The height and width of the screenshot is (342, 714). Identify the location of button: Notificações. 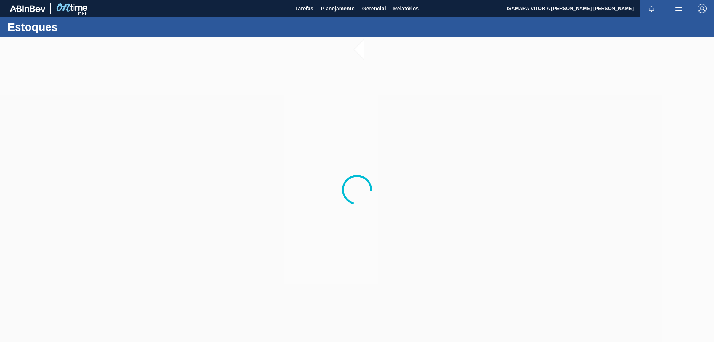
(652, 9).